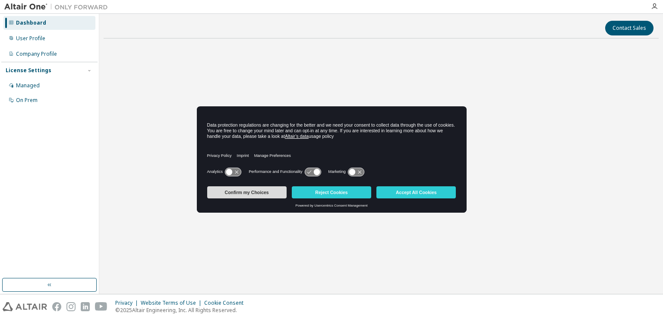  I want to click on button: Contact Sales, so click(630, 28).